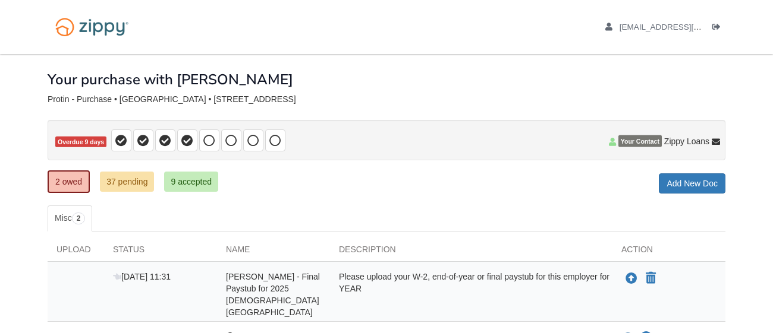  I want to click on span: Overdue 9 days, so click(81, 142).